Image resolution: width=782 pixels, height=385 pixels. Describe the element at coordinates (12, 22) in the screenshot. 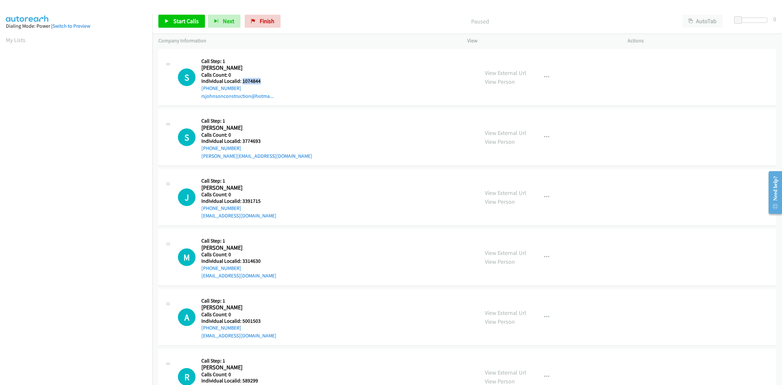

I see `div: Need help?` at that location.